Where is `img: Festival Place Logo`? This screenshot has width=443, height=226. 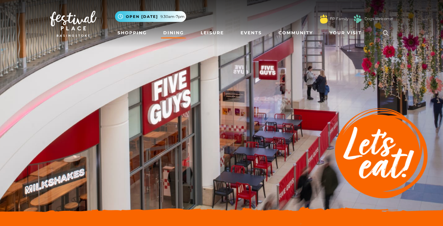 img: Festival Place Logo is located at coordinates (73, 24).